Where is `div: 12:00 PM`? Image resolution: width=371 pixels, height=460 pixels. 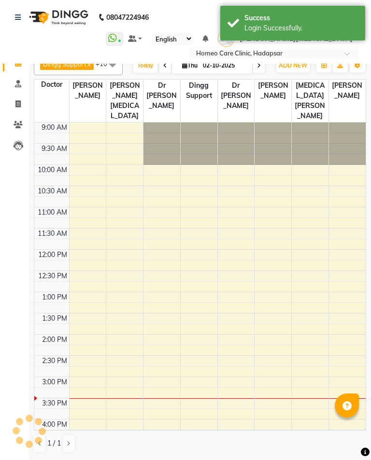
div: 12:00 PM is located at coordinates (53, 255).